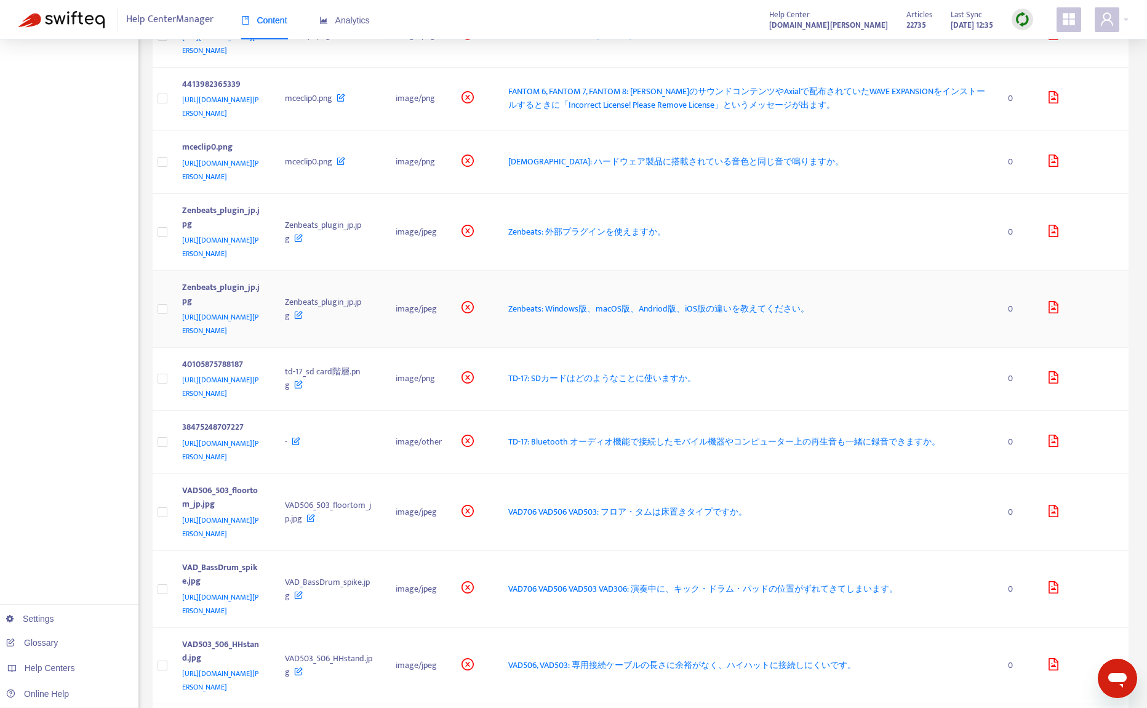 The width and height of the screenshot is (1147, 708). I want to click on div: VAD503_506_HHstand.jpg, so click(222, 652).